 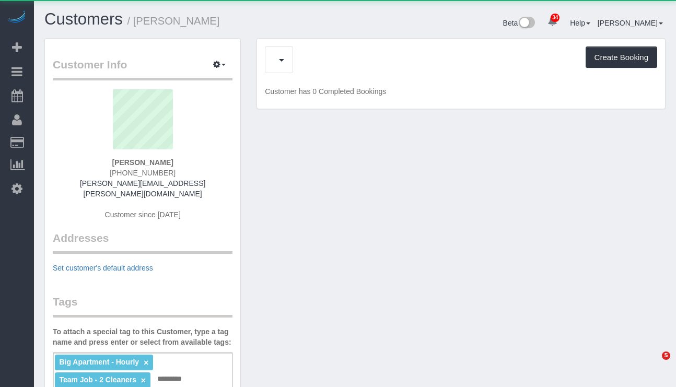 I want to click on a: Automaid Logo, so click(x=17, y=18).